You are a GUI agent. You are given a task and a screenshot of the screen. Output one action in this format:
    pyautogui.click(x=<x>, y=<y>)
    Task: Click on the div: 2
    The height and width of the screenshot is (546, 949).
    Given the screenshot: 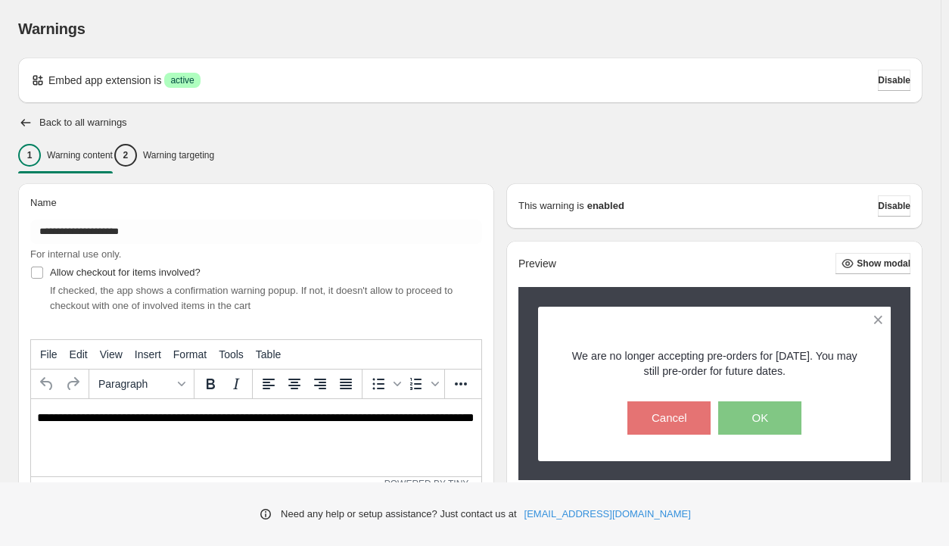 What is the action you would take?
    pyautogui.click(x=126, y=155)
    